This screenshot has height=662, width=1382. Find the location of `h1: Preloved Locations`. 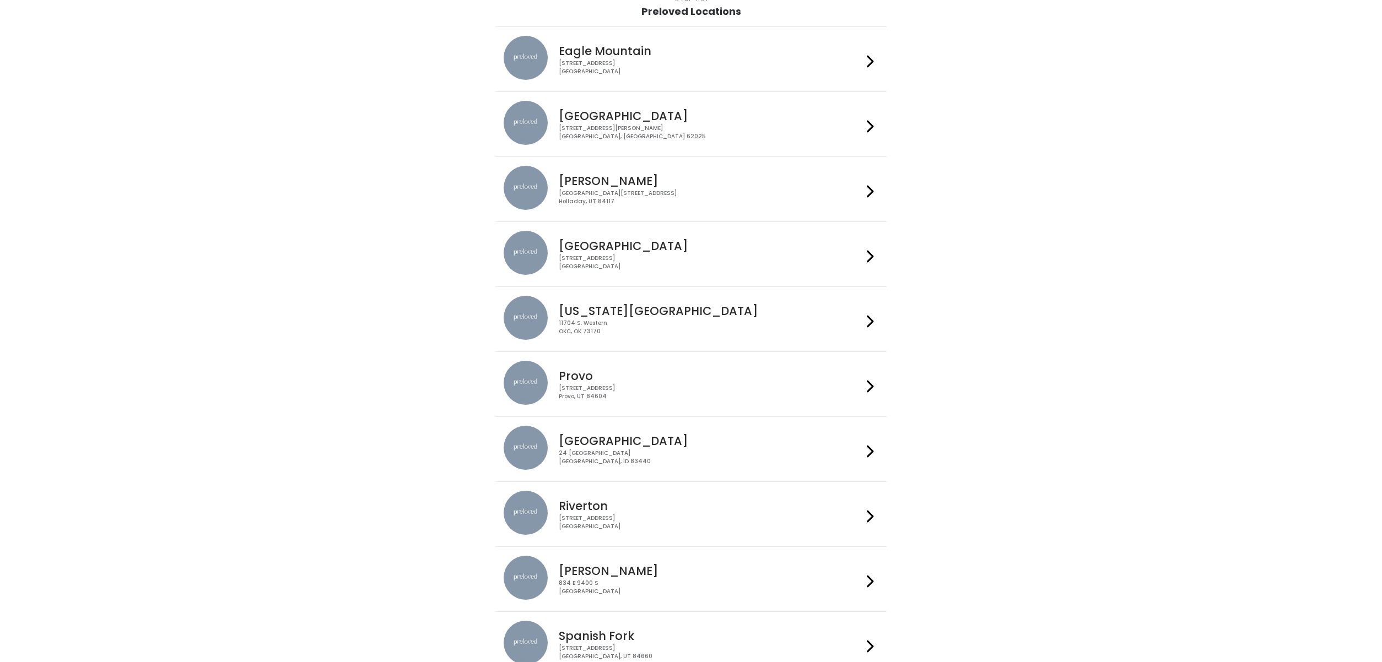

h1: Preloved Locations is located at coordinates (691, 12).